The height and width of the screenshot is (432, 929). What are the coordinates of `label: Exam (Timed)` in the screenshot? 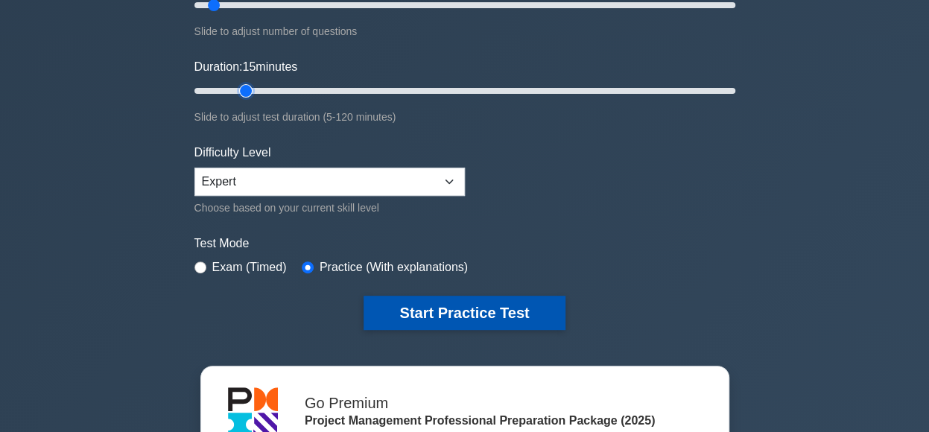 It's located at (250, 267).